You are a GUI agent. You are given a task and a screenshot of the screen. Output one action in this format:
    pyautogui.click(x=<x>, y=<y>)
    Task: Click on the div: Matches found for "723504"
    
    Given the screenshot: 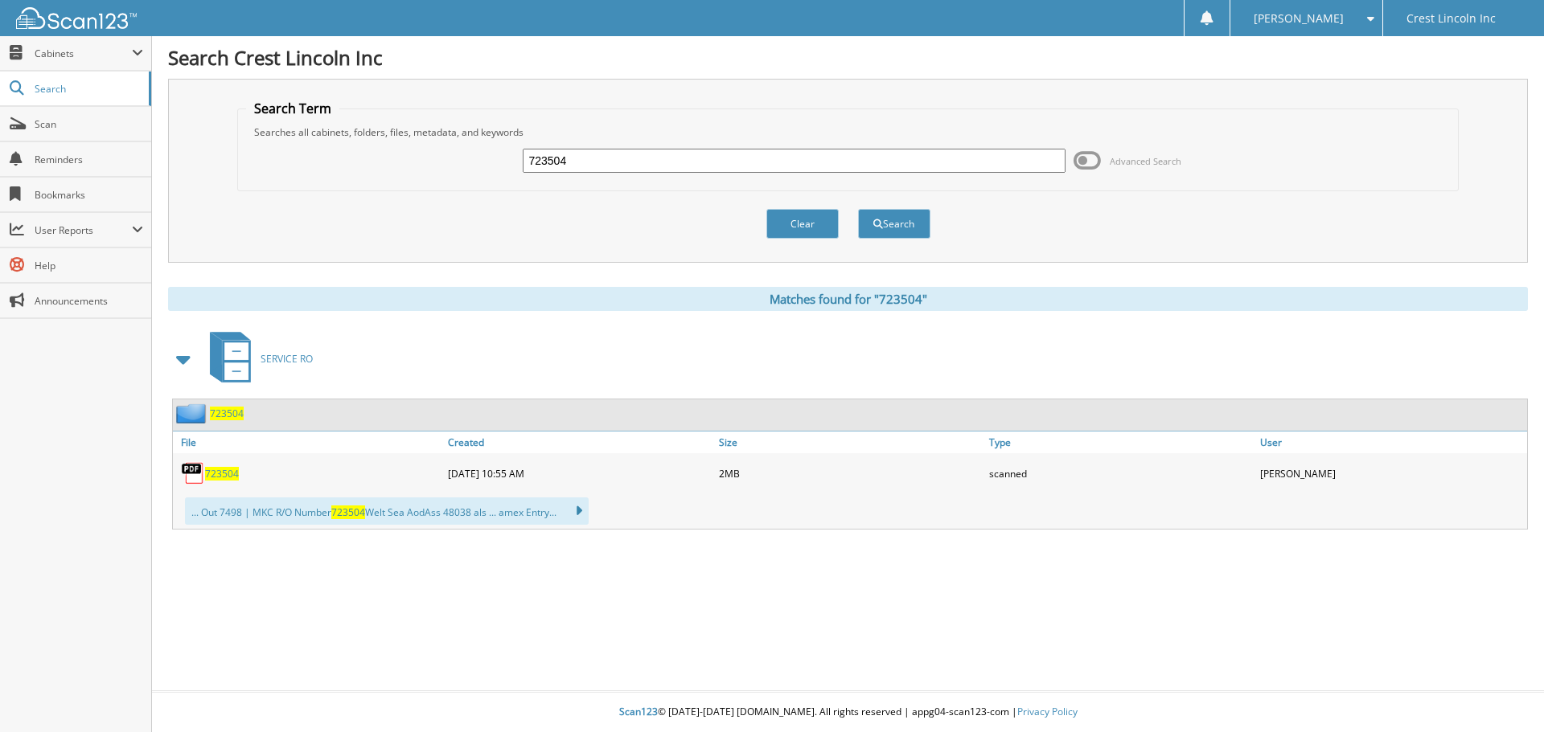 What is the action you would take?
    pyautogui.click(x=847, y=299)
    